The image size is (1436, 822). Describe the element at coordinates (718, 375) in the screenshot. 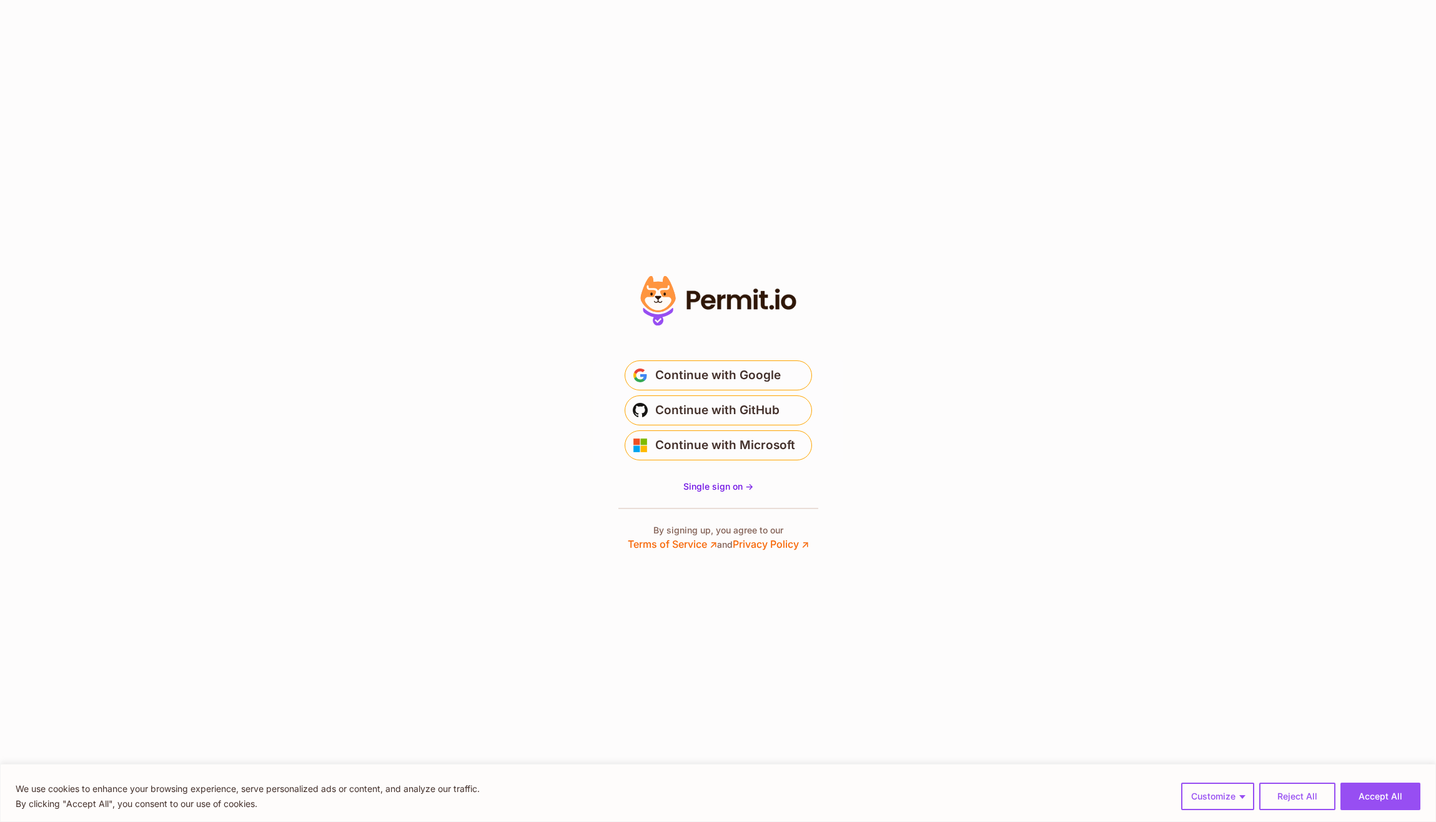

I see `button: Continue with Google` at that location.